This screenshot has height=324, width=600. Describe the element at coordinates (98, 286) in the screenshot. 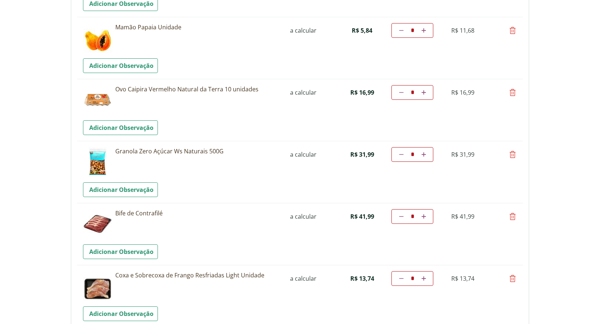

I see `img: Coxa e Sobrecoxa de Frango Resfriadas Light Unidade` at that location.